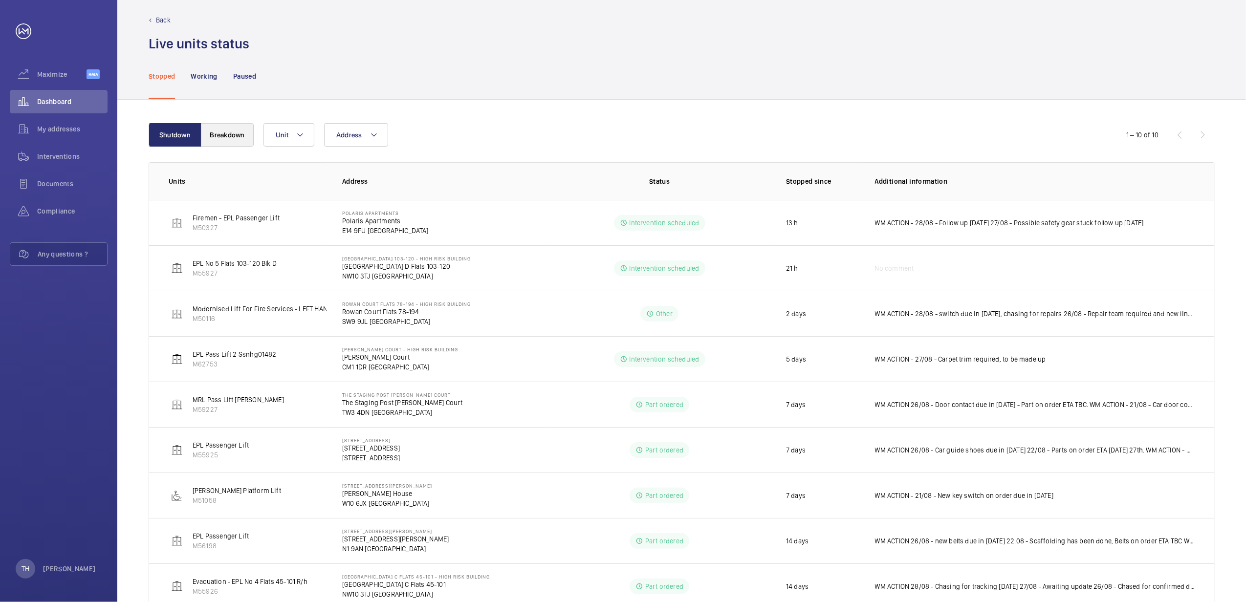 This screenshot has height=602, width=1246. I want to click on span: My addresses, so click(72, 129).